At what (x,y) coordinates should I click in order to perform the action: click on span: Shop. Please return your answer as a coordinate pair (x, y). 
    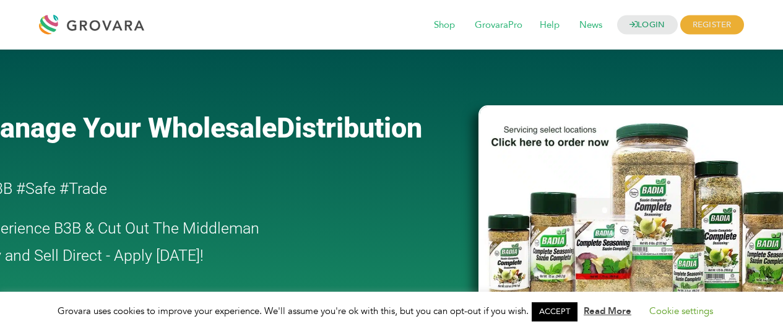
    Looking at the image, I should click on (445, 25).